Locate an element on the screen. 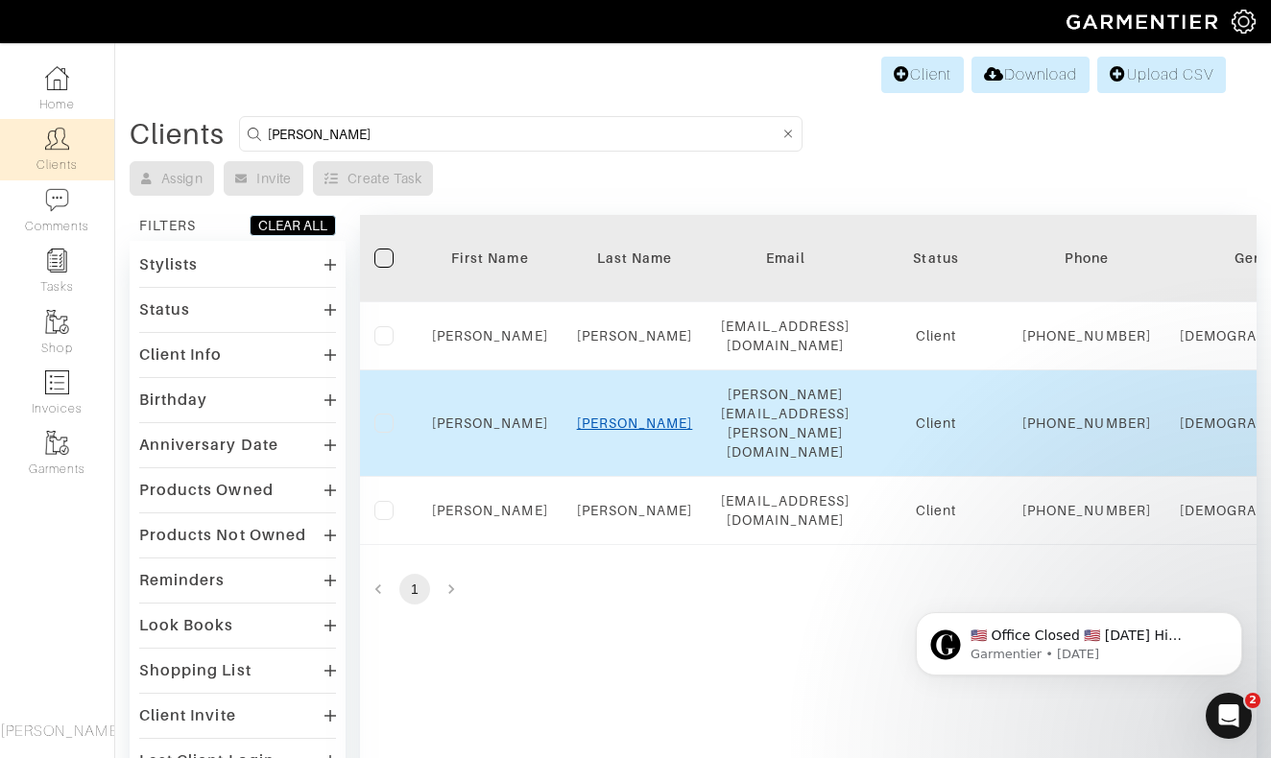 This screenshot has width=1271, height=758. button: page 1 is located at coordinates (415, 589).